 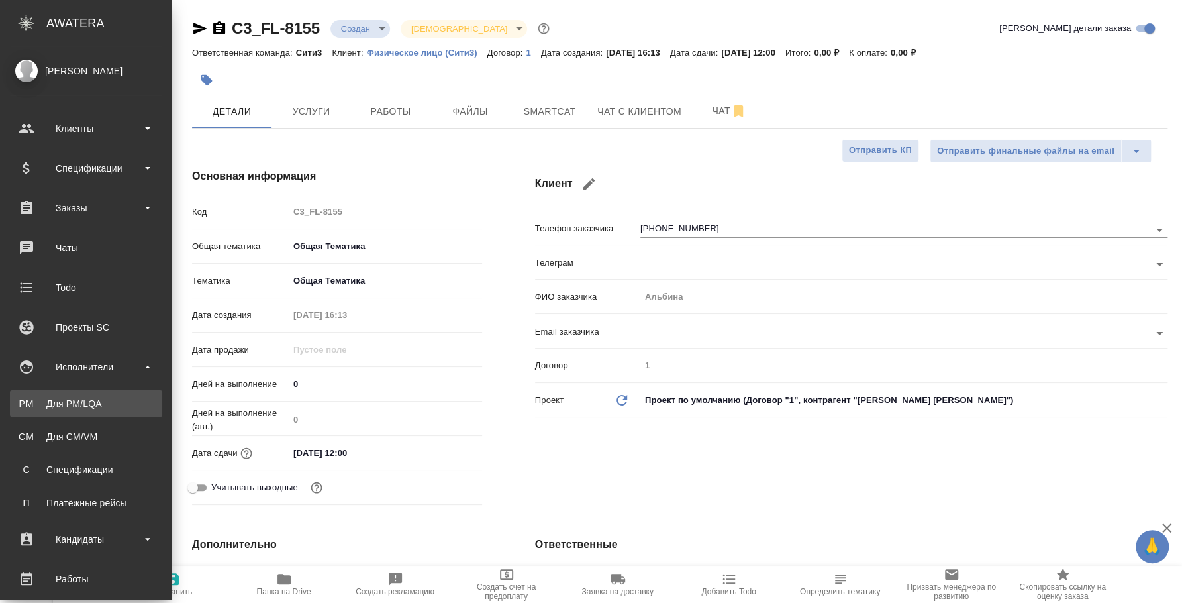 I want to click on a: Чаты, so click(x=86, y=248).